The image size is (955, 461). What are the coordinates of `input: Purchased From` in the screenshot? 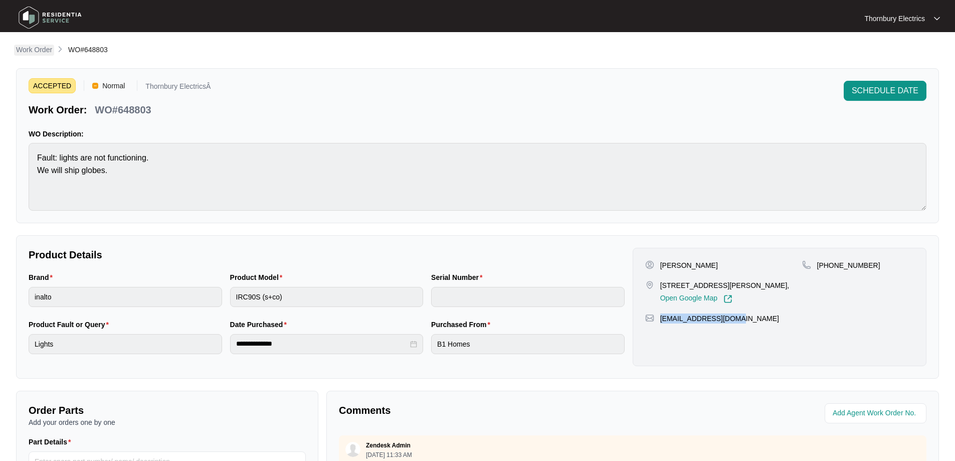 It's located at (528, 344).